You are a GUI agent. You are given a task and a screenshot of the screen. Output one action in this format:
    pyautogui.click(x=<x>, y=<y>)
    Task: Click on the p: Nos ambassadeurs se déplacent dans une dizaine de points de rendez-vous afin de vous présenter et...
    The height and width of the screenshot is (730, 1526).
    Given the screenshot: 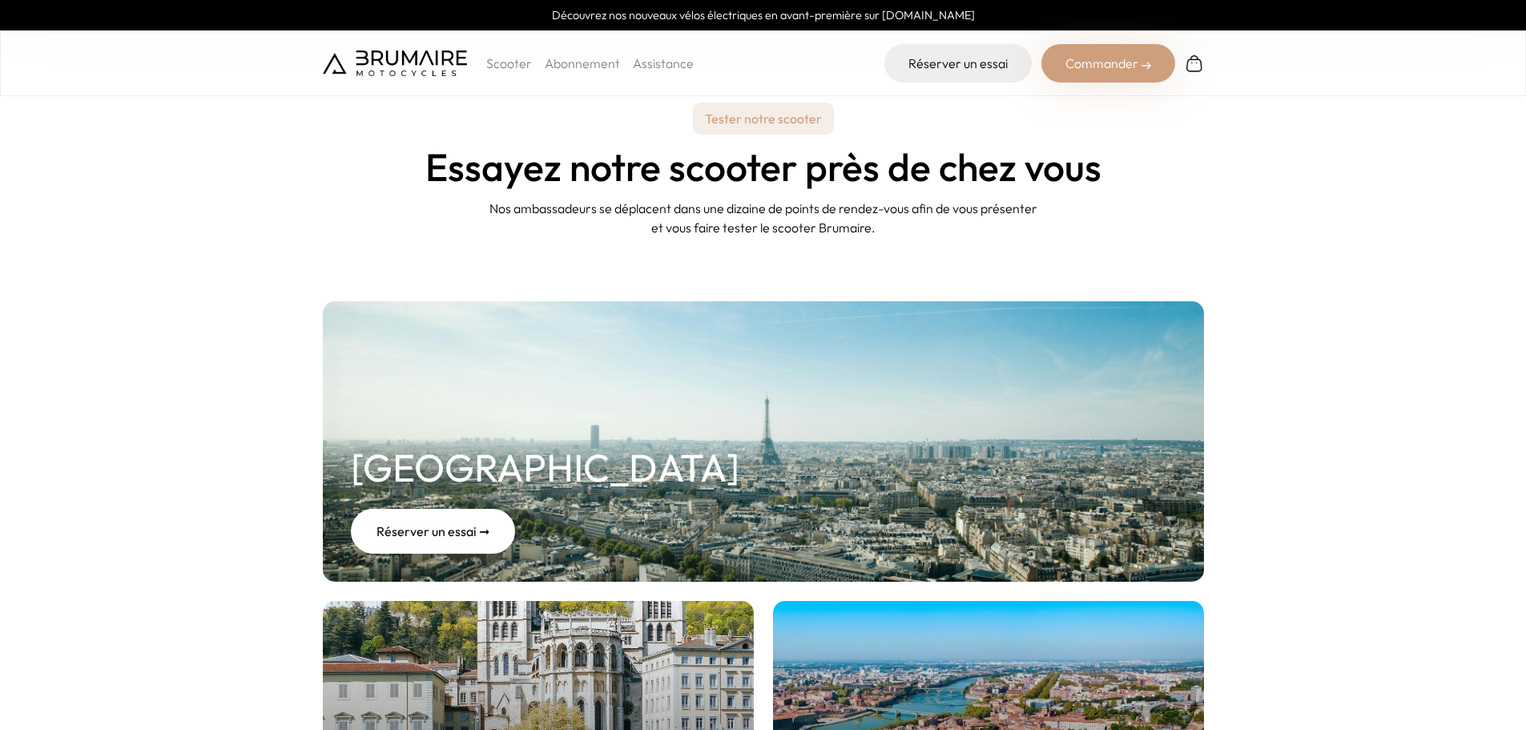 What is the action you would take?
    pyautogui.click(x=763, y=218)
    